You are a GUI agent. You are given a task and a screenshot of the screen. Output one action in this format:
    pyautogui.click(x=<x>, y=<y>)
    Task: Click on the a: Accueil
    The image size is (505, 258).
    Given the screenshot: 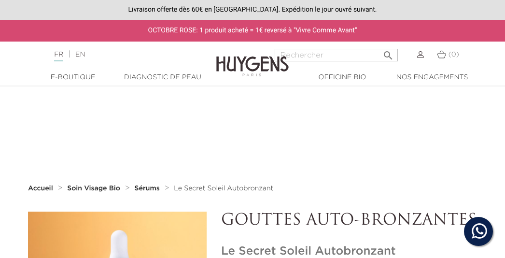 What is the action you would take?
    pyautogui.click(x=42, y=188)
    